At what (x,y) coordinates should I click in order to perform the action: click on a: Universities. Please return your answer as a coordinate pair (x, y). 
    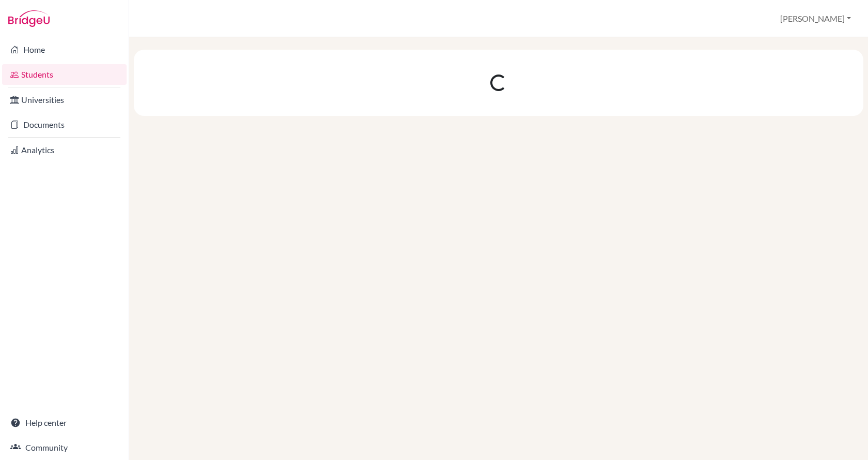
    Looking at the image, I should click on (64, 100).